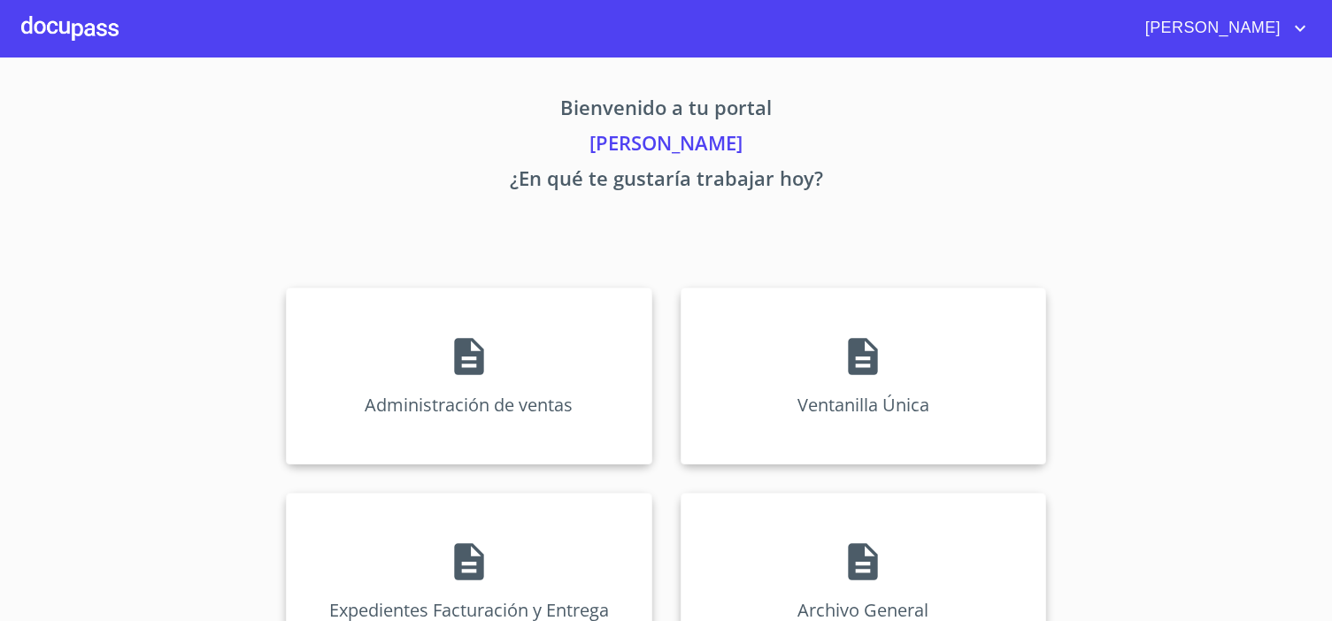 The height and width of the screenshot is (621, 1332). Describe the element at coordinates (666, 111) in the screenshot. I see `p: Bienvenido a tu portal` at that location.